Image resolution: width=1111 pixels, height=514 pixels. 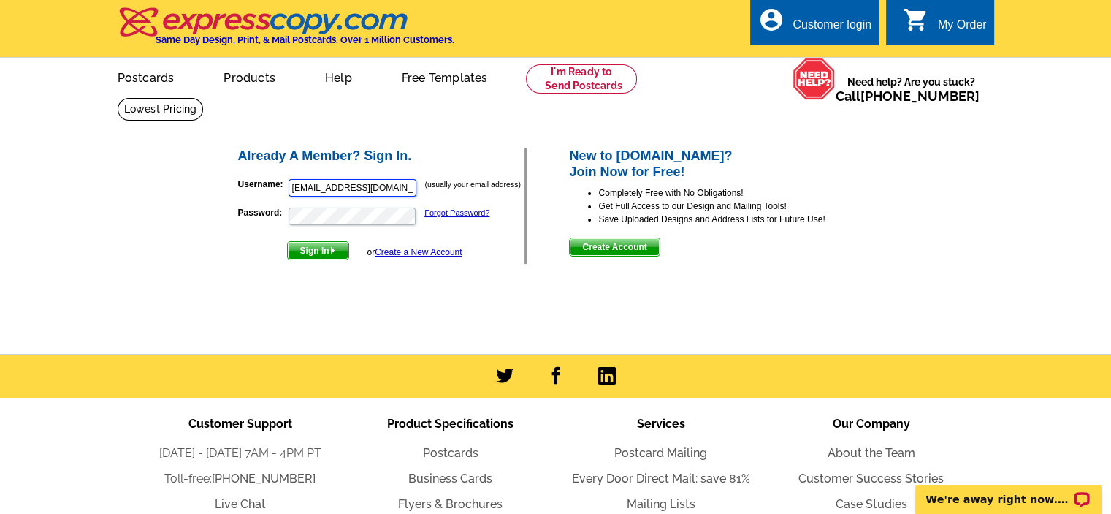 I want to click on li: Save Uploaded Designs and Address Lists for Future Use!, so click(x=736, y=219).